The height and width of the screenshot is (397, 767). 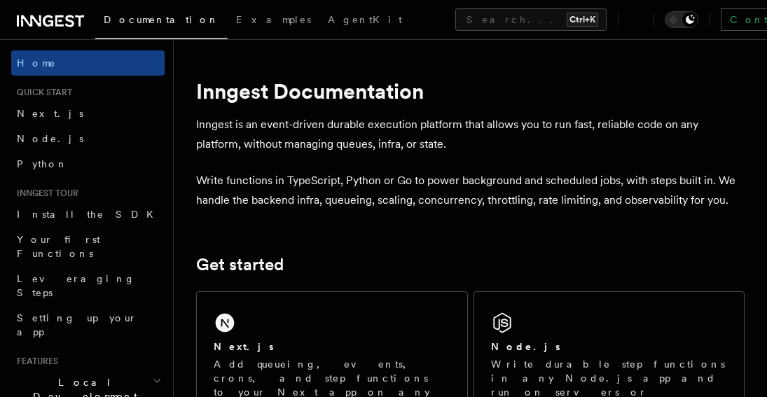 I want to click on a: Next.js, so click(x=88, y=113).